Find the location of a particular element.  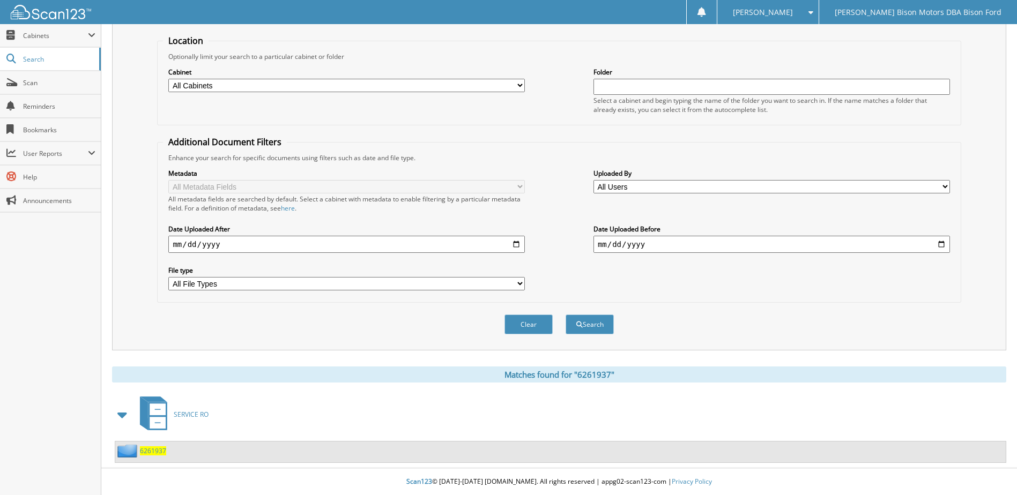

span: Help is located at coordinates (59, 177).